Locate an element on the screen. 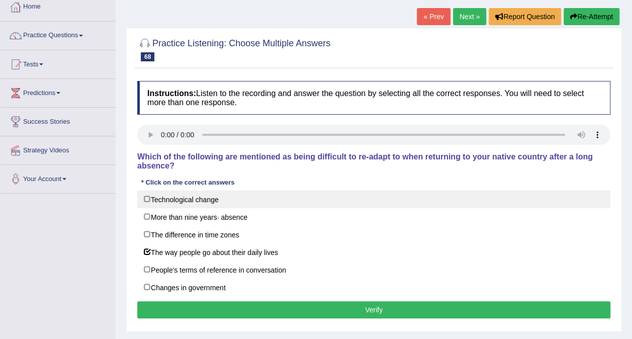 This screenshot has height=339, width=632. a: « Prev is located at coordinates (434, 17).